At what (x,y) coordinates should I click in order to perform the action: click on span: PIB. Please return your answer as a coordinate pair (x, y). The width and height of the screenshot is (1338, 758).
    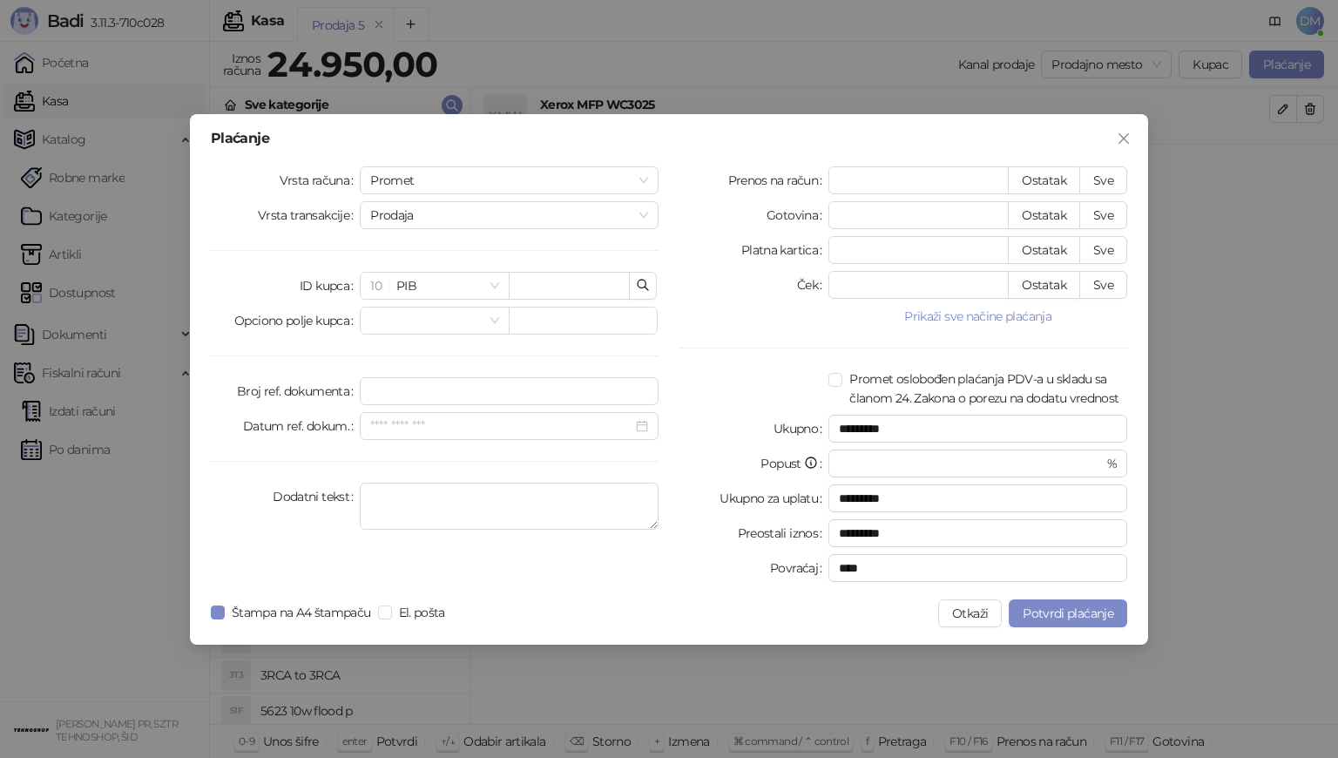
    Looking at the image, I should click on (434, 286).